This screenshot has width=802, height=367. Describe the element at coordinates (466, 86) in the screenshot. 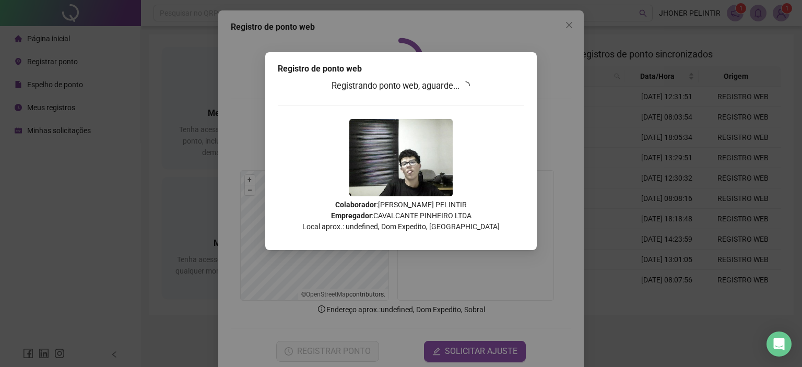

I see `span: loading` at that location.